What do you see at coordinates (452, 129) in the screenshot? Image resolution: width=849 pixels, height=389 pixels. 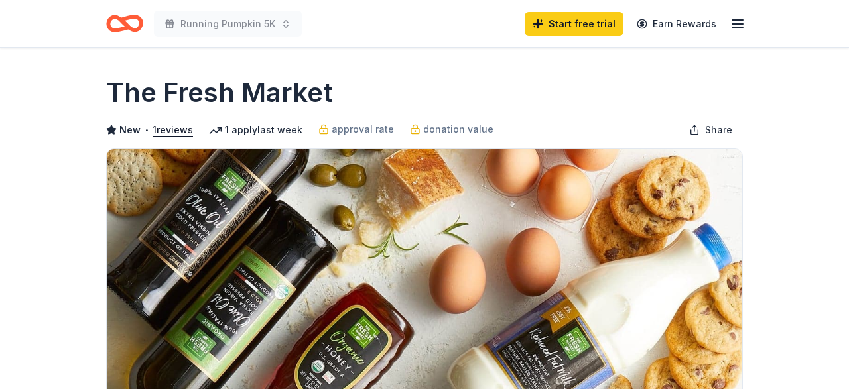 I see `a: donation value` at bounding box center [452, 129].